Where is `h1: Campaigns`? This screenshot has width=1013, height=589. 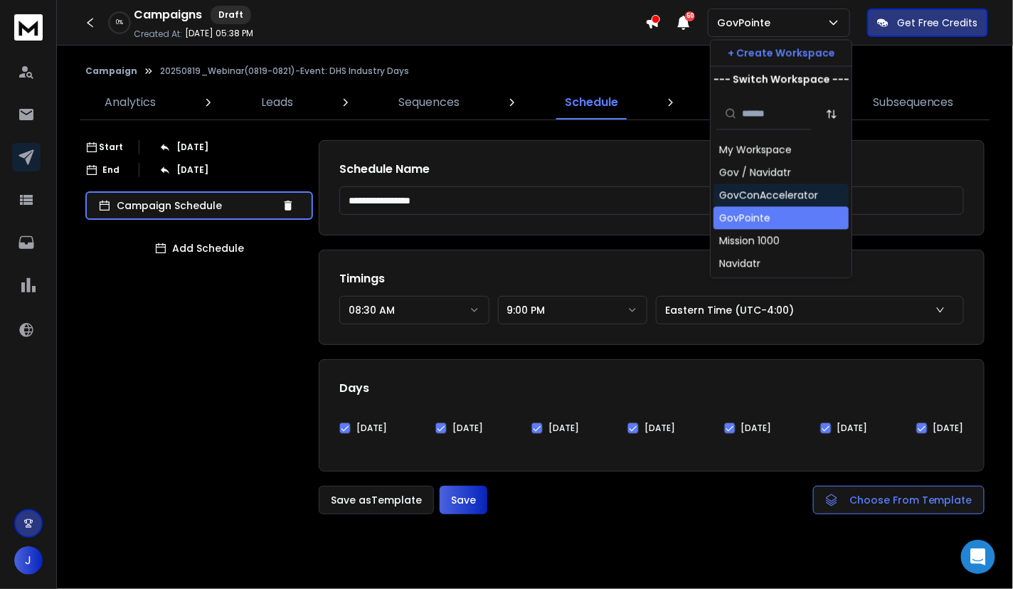 h1: Campaigns is located at coordinates (168, 15).